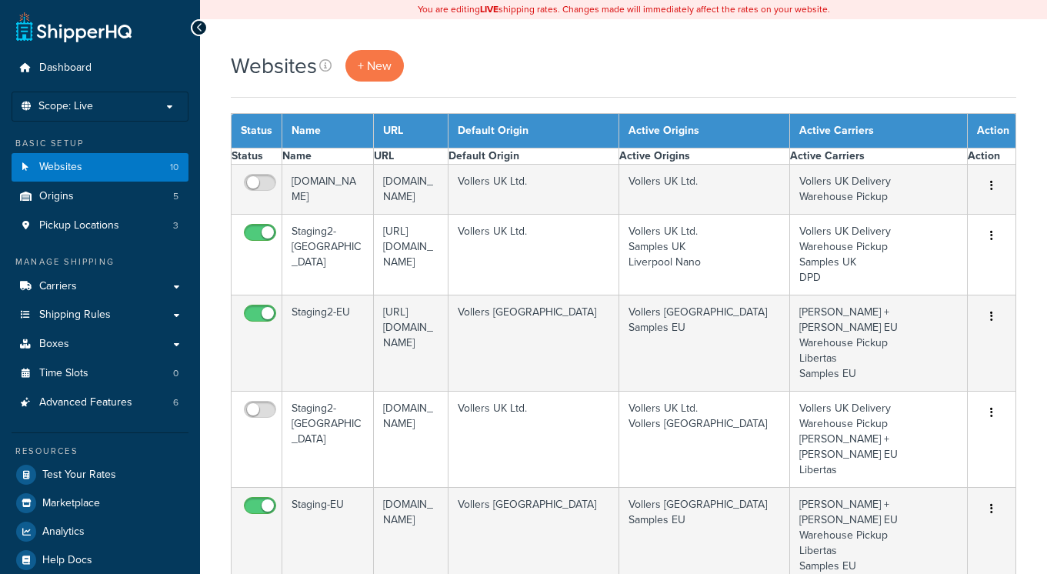 The height and width of the screenshot is (574, 1047). Describe the element at coordinates (79, 225) in the screenshot. I see `span: Pickup Locations` at that location.